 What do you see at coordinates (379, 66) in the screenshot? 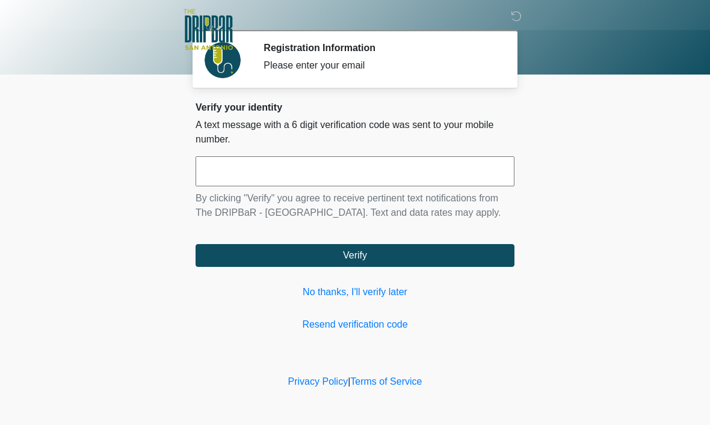
I see `div: Please enter your email` at bounding box center [379, 66].